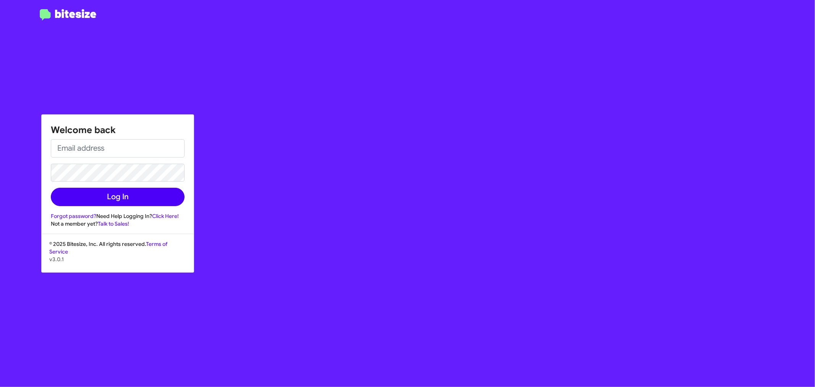 Image resolution: width=815 pixels, height=387 pixels. Describe the element at coordinates (108, 248) in the screenshot. I see `a: Terms of Service` at that location.